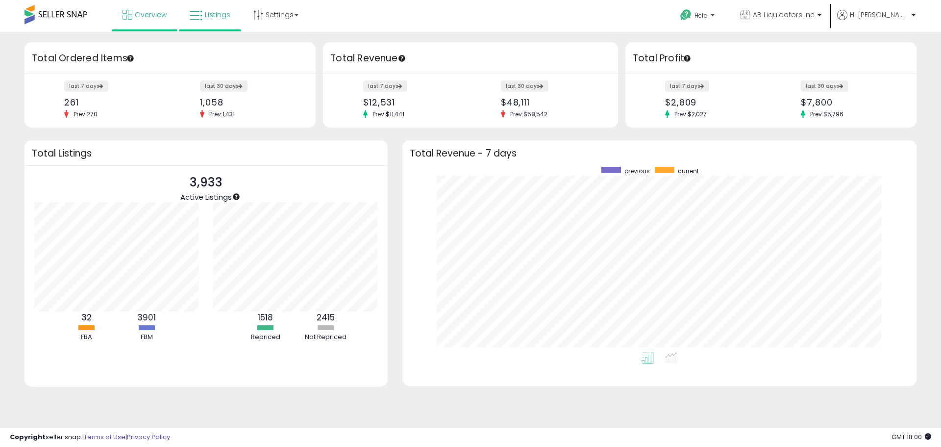 This screenshot has width=941, height=447. Describe the element at coordinates (27, 436) in the screenshot. I see `strong: Copyright` at that location.